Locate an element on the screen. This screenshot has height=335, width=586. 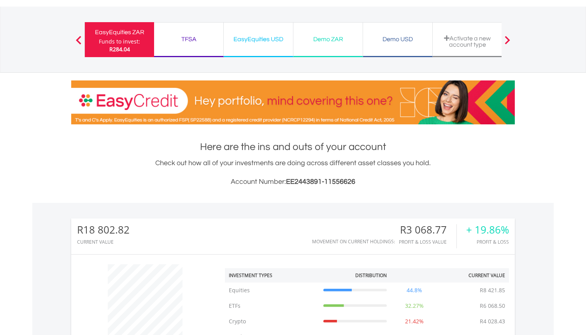
h1: Here are the ins and outs of your account is located at coordinates (293, 147).